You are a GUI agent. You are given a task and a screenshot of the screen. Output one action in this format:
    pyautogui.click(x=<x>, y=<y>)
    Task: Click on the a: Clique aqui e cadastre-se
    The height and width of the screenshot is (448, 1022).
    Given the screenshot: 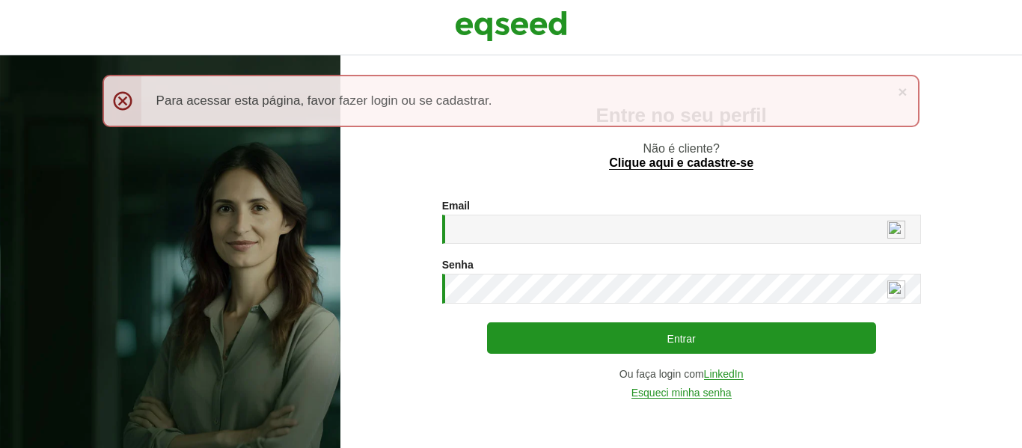 What is the action you would take?
    pyautogui.click(x=681, y=163)
    